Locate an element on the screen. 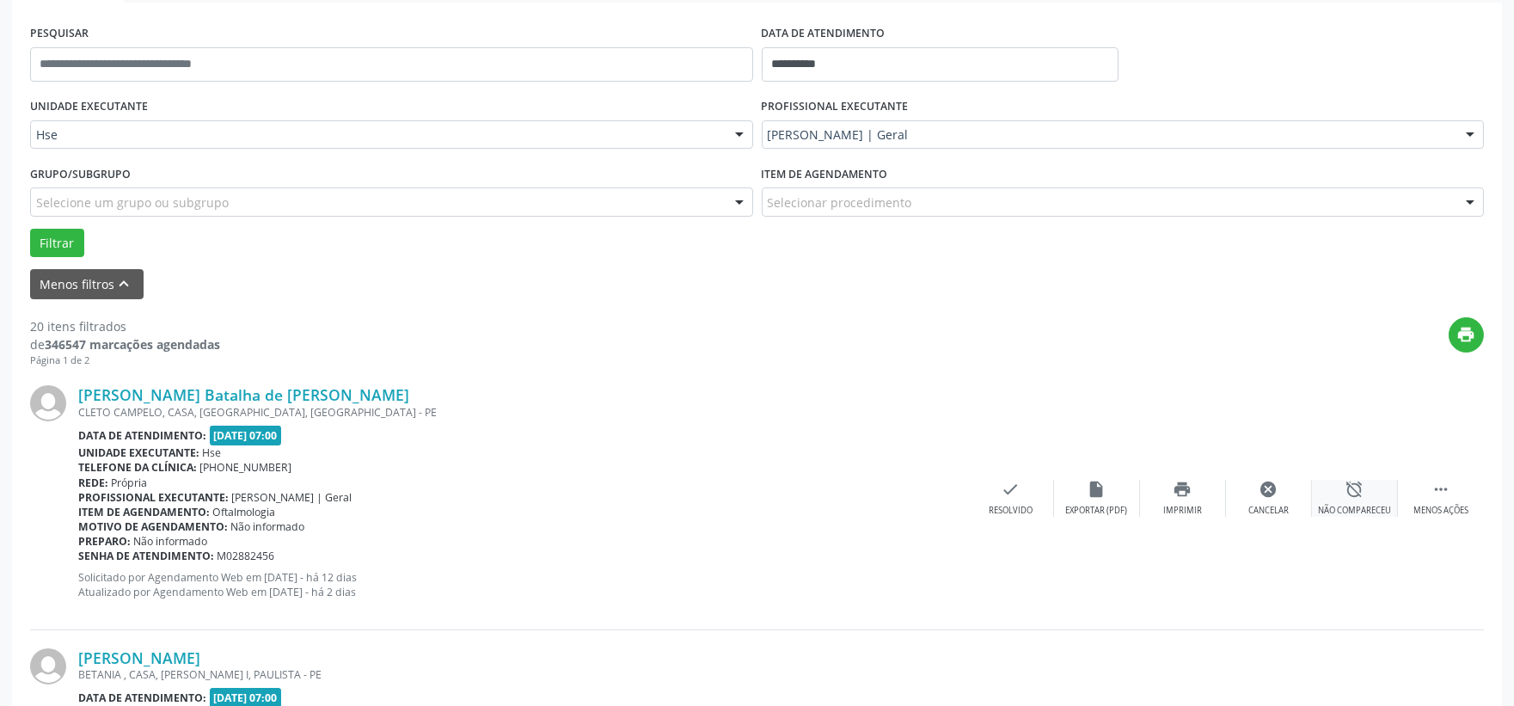 The image size is (1514, 706). div: Menos ações is located at coordinates (1441, 511).